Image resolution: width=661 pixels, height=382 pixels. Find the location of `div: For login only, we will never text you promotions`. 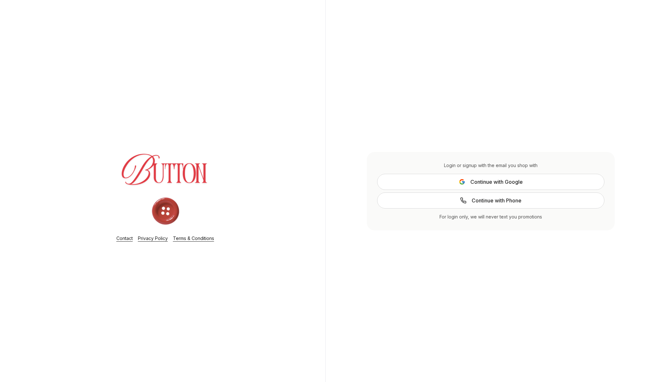

div: For login only, we will never text you promotions is located at coordinates (491, 217).